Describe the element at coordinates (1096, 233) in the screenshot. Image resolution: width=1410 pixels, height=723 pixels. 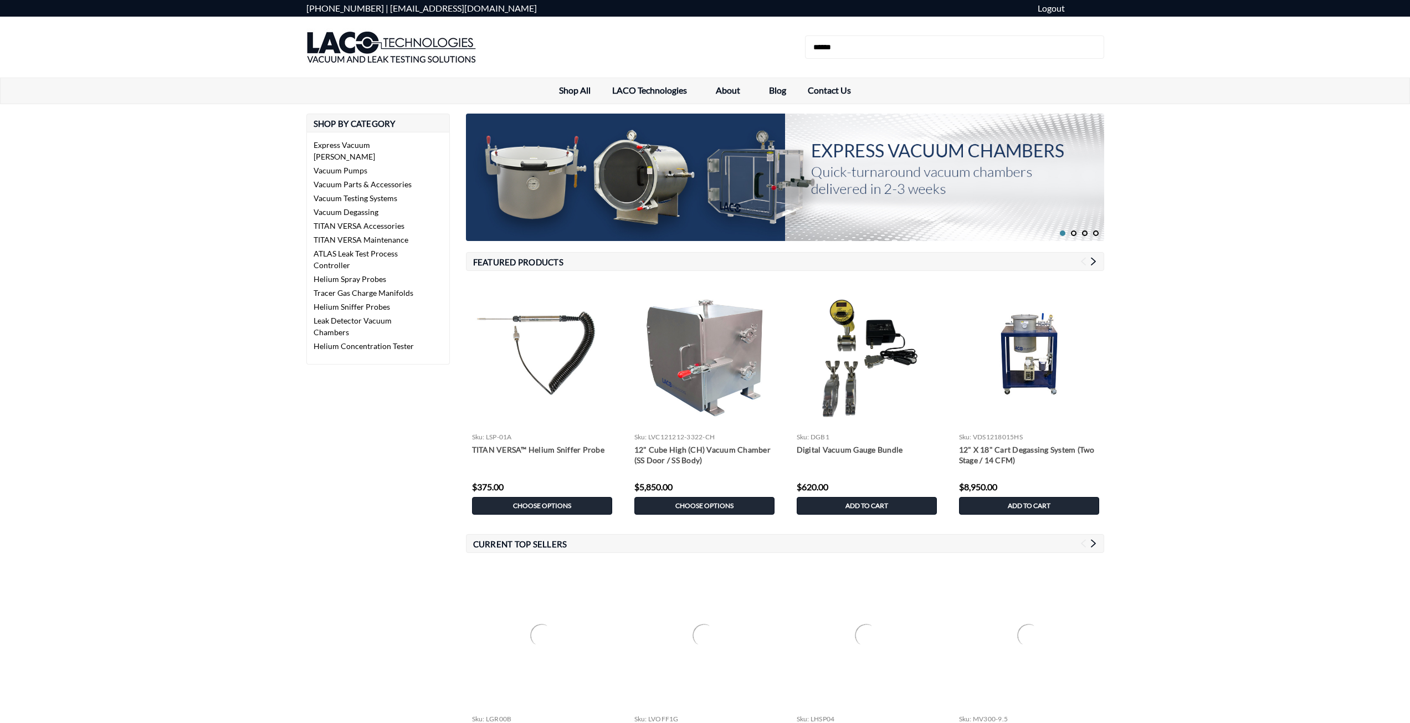
I see `button: 4 of 4` at that location.